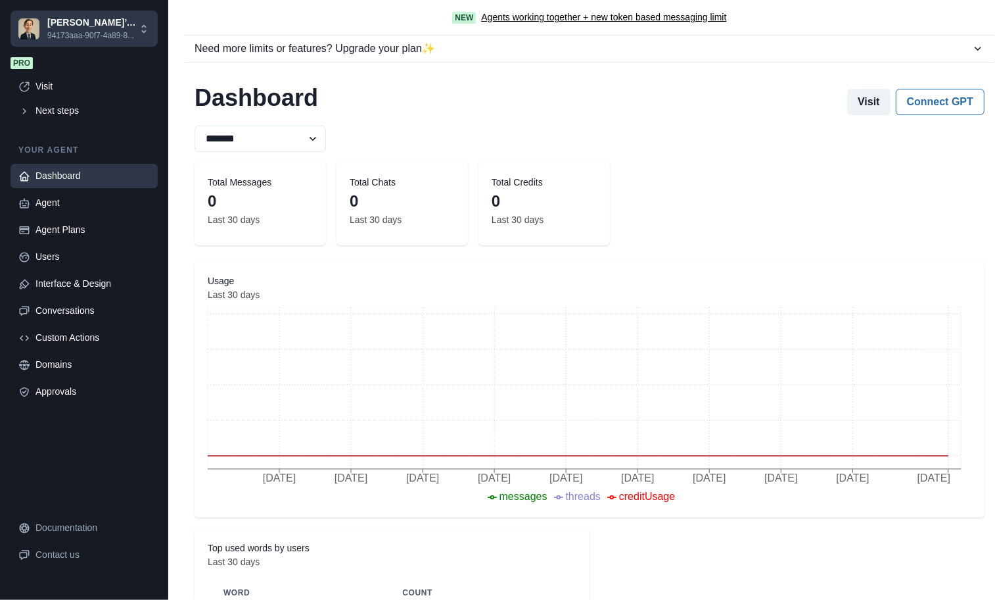 The height and width of the screenshot is (600, 995). I want to click on span: Pro, so click(22, 63).